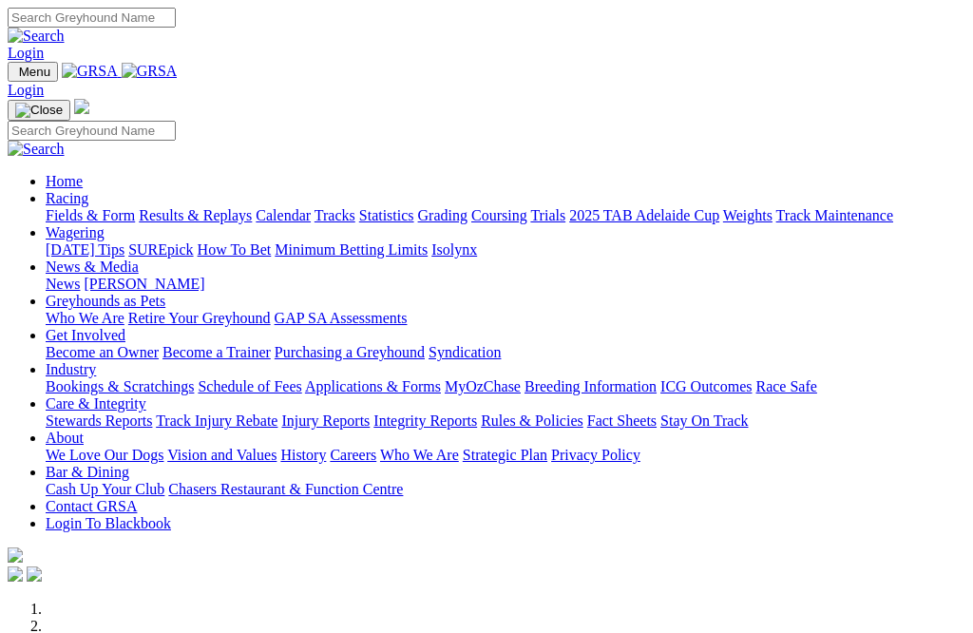 The width and height of the screenshot is (973, 633). Describe the element at coordinates (834, 215) in the screenshot. I see `a: Track Maintenance` at that location.